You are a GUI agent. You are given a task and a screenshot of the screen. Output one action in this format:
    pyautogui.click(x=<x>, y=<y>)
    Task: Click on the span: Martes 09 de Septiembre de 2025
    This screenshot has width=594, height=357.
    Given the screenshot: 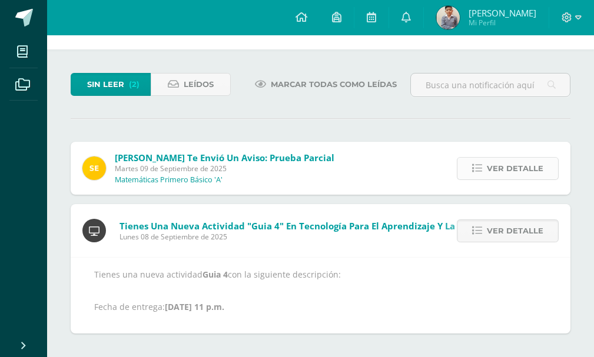 What is the action you would take?
    pyautogui.click(x=224, y=168)
    